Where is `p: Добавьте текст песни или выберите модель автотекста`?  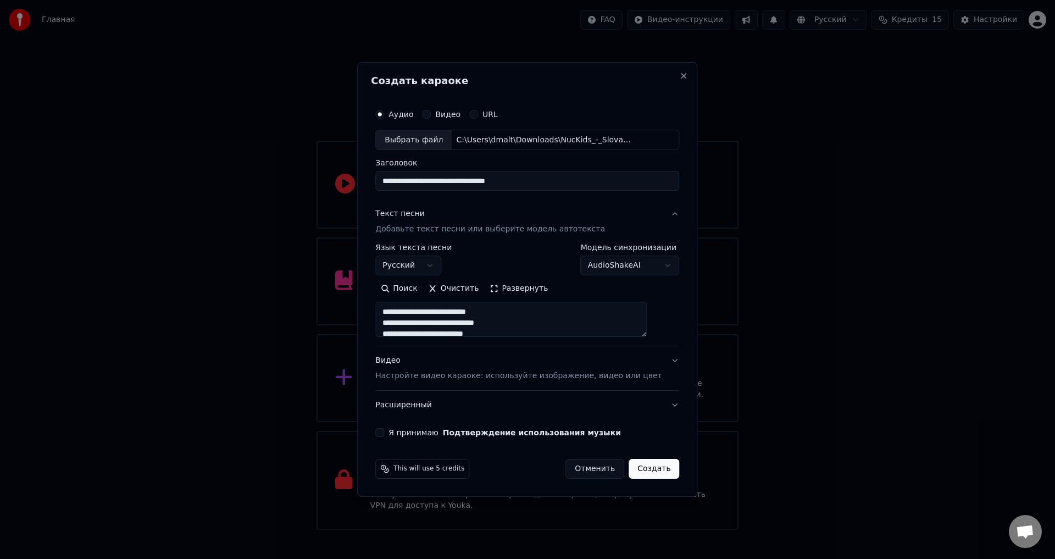
p: Добавьте текст песни или выберите модель автотекста is located at coordinates (490, 230).